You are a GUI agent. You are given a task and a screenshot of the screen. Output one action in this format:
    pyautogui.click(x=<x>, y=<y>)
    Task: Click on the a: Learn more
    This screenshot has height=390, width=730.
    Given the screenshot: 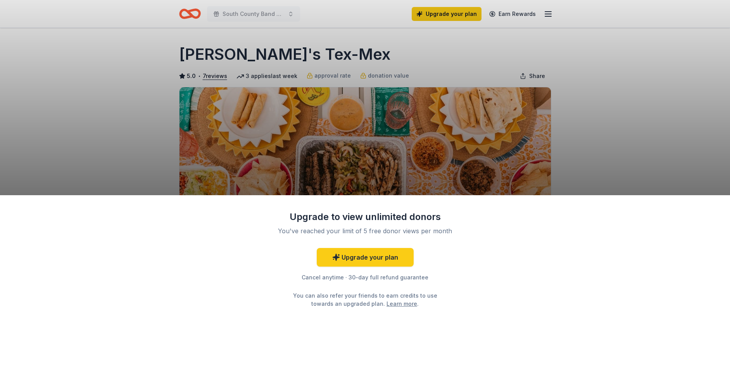 What is the action you would take?
    pyautogui.click(x=402, y=303)
    